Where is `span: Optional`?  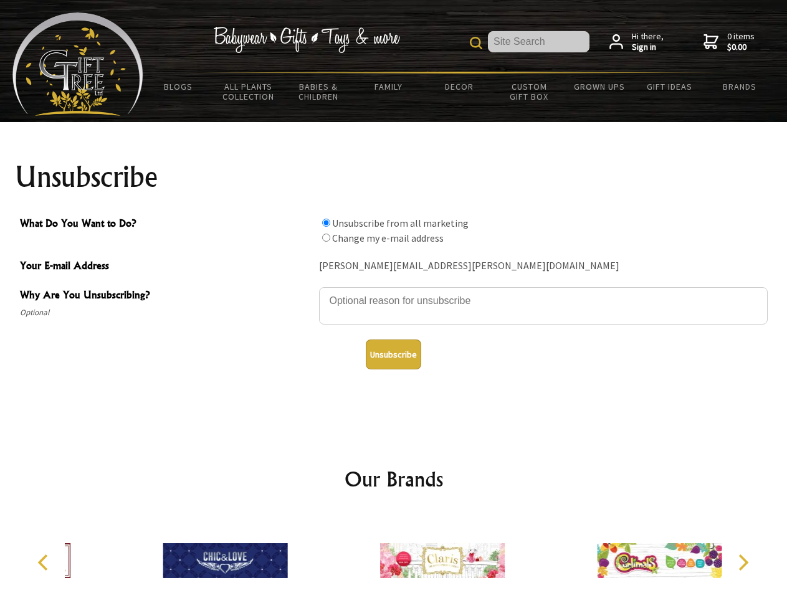
span: Optional is located at coordinates (166, 313).